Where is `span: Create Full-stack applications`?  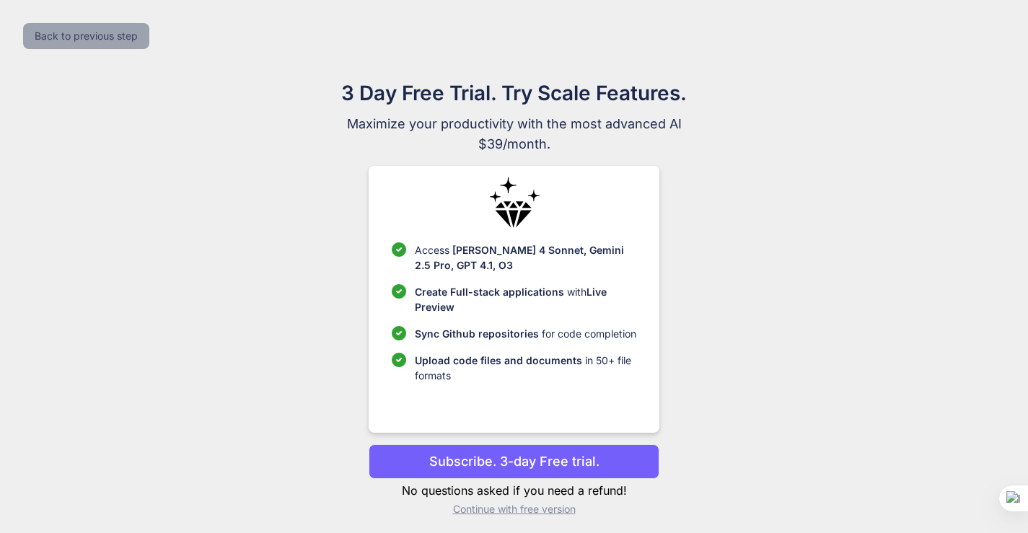
span: Create Full-stack applications is located at coordinates (491, 292).